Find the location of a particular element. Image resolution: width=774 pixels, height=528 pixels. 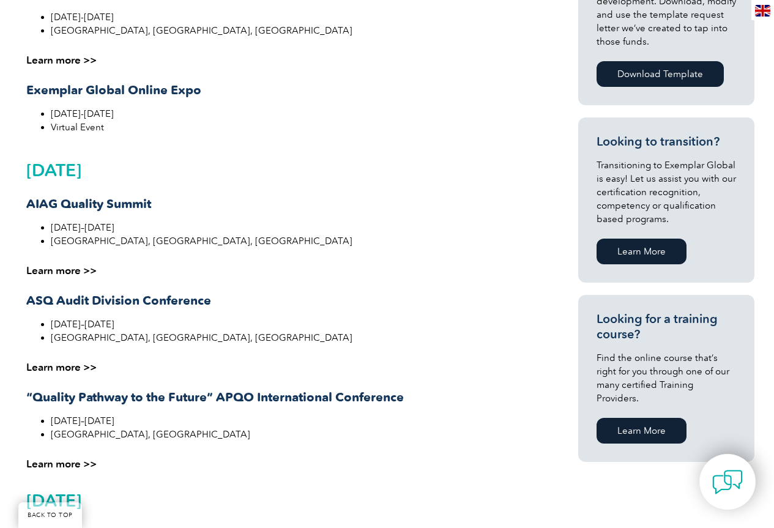

p: Transitioning to Exemplar Global is easy! Let us assist you with our certification recognition, c... is located at coordinates (667, 192).